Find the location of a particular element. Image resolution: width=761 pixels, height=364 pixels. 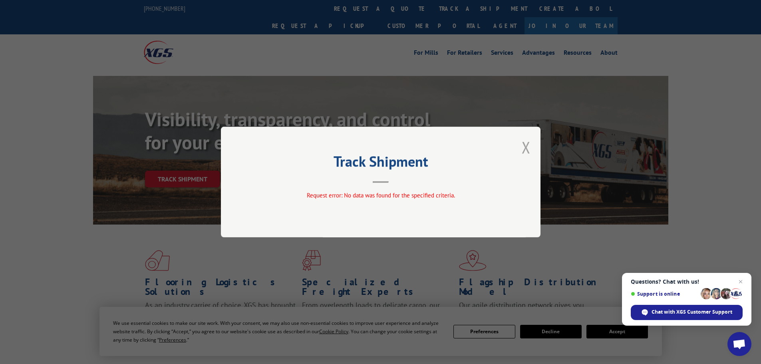

h2: Track Shipment is located at coordinates (381, 163).